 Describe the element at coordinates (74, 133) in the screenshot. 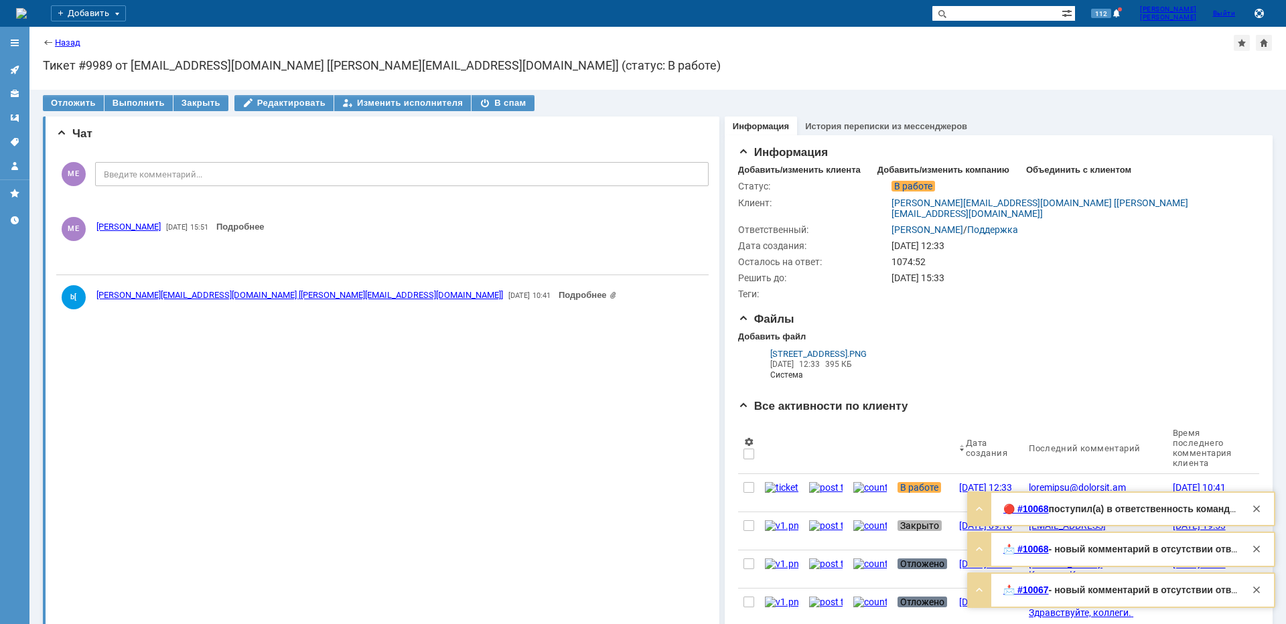

I see `span: Чат` at that location.